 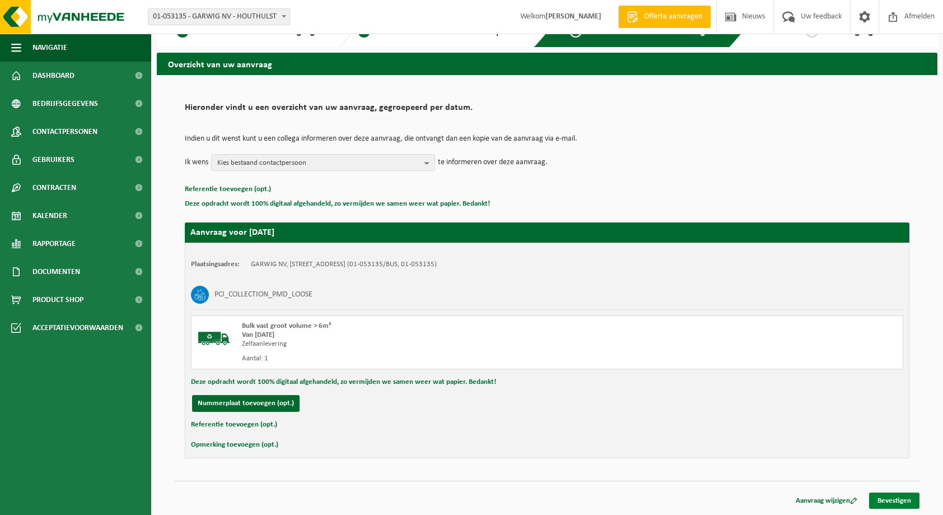 I want to click on span: Product Shop, so click(x=58, y=300).